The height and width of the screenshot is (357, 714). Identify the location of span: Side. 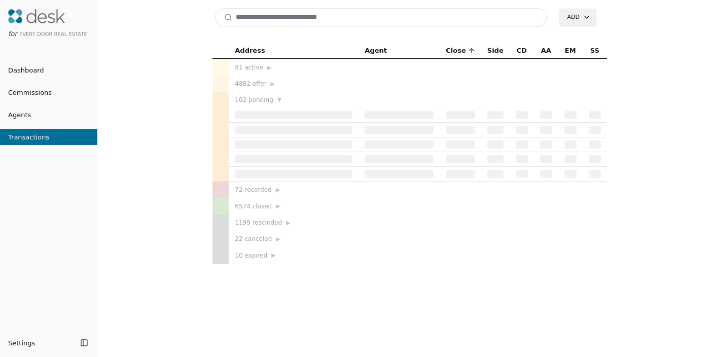
(495, 51).